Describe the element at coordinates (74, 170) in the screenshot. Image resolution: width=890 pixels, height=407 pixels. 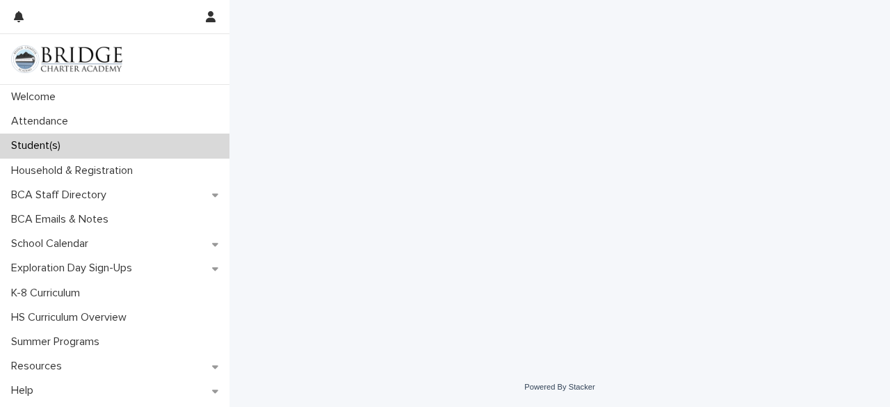
I see `p: Household & Registration` at that location.